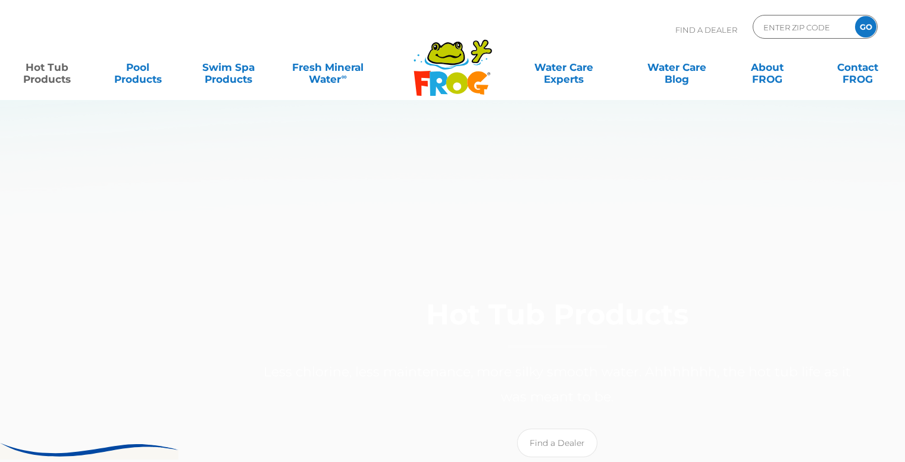 This screenshot has width=905, height=462. Describe the element at coordinates (858, 67) in the screenshot. I see `a: ContactFROG` at that location.